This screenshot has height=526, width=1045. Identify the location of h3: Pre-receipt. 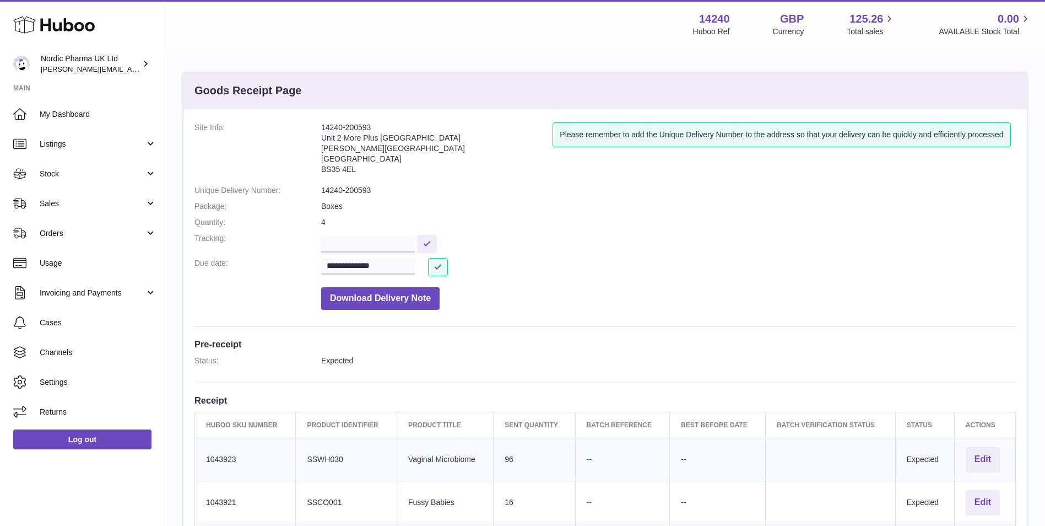
(605, 344).